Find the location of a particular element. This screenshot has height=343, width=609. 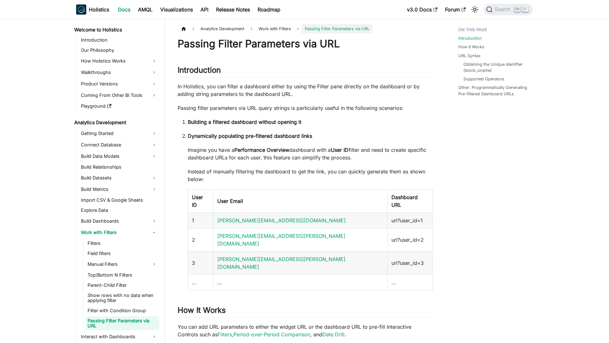

a: API is located at coordinates (204, 10).